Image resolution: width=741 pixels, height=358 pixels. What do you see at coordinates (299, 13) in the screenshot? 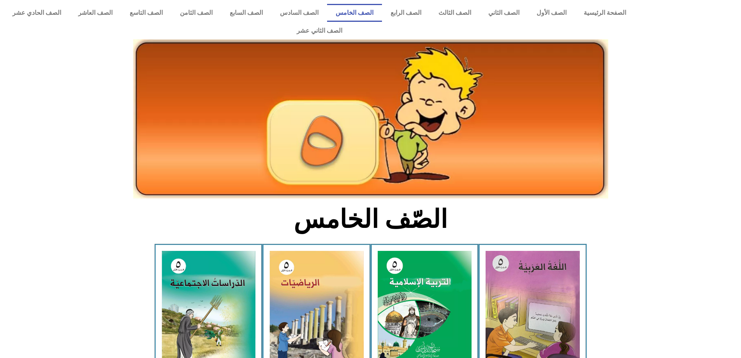
I see `a: الصف السادس` at bounding box center [299, 13].